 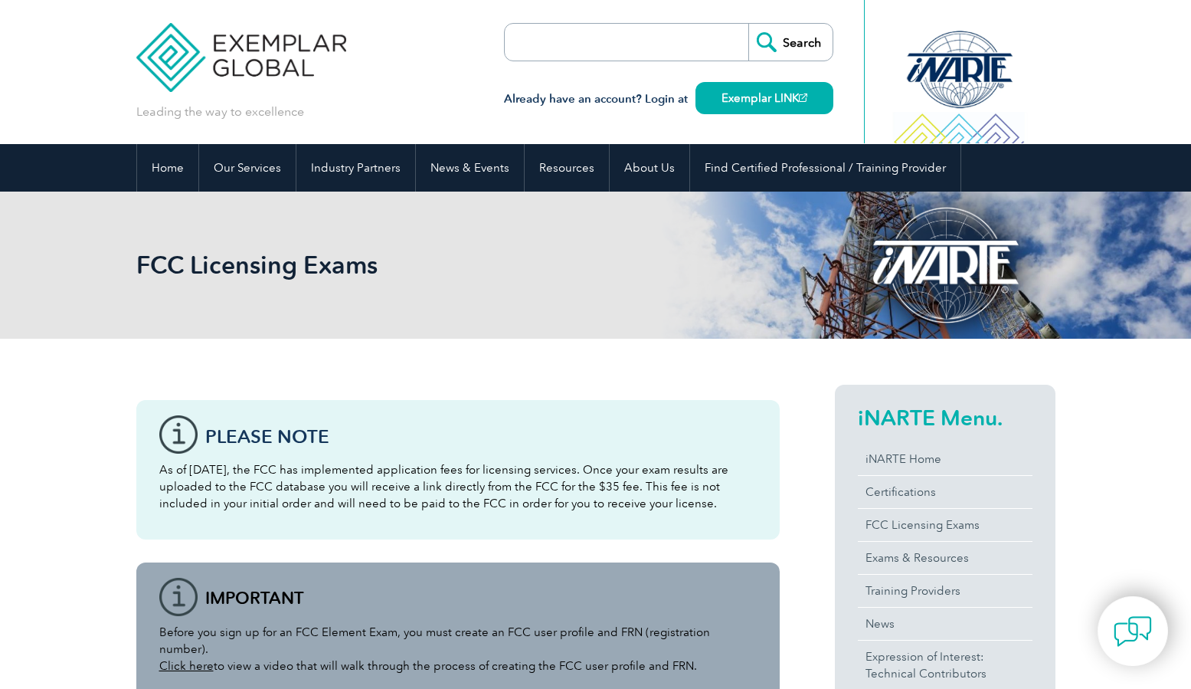 What do you see at coordinates (481, 436) in the screenshot?
I see `h3: Please note` at bounding box center [481, 436].